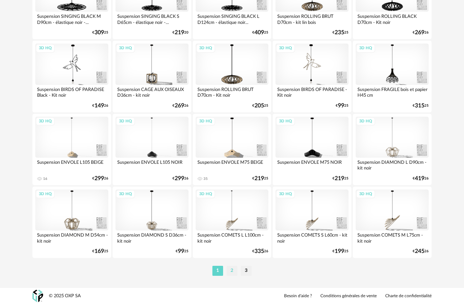  Describe the element at coordinates (232, 149) in the screenshot. I see `a: 3D HQ Suspension ENVOLE M75 BEIGE 35 €21925` at that location.